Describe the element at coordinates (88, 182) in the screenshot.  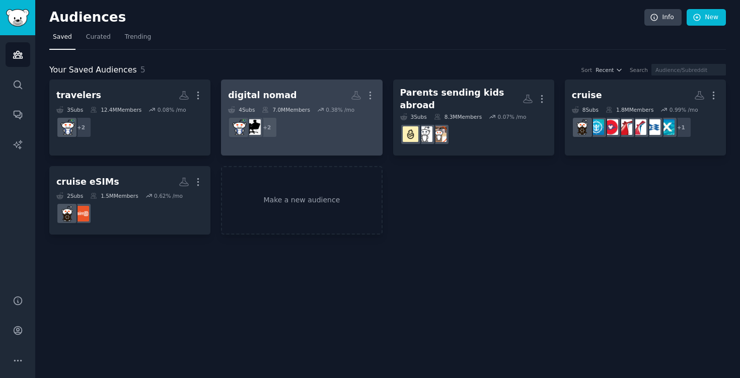
I see `div: cruise eSIMs` at that location.